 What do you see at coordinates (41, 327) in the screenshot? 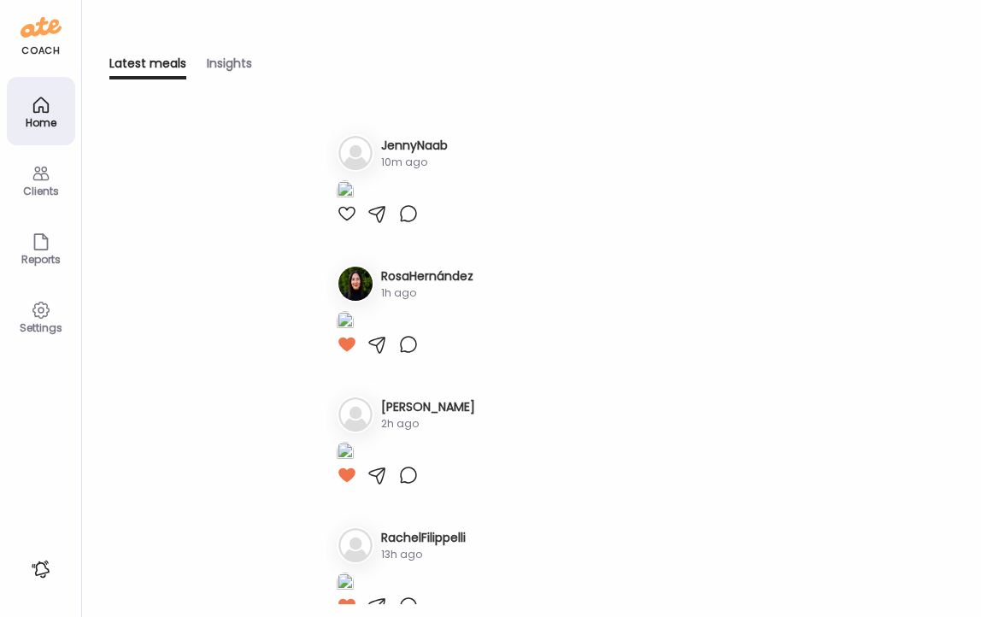
I see `div: Settings` at bounding box center [41, 327].